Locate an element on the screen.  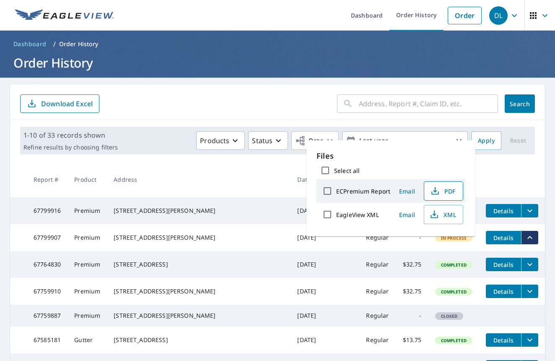
button: detailsBtn-67764830 is located at coordinates (504, 264).